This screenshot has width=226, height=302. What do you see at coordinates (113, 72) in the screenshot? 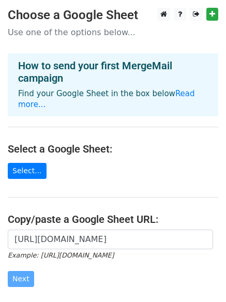
I see `h4: How to send your first MergeMail campaign` at bounding box center [113, 72].